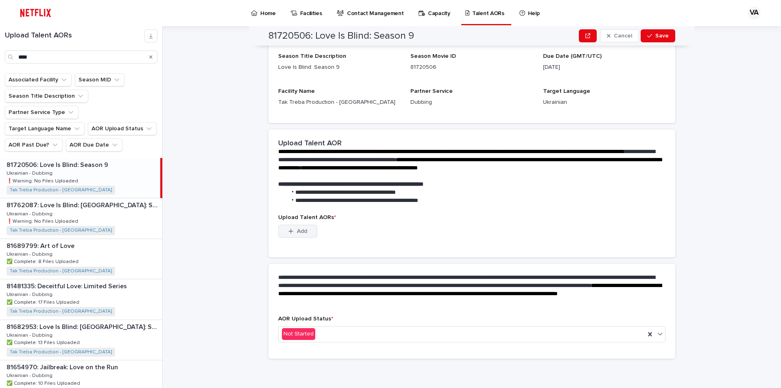 This screenshot has width=781, height=388. Describe the element at coordinates (305, 318) in the screenshot. I see `span: AOR Upload Status` at that location.